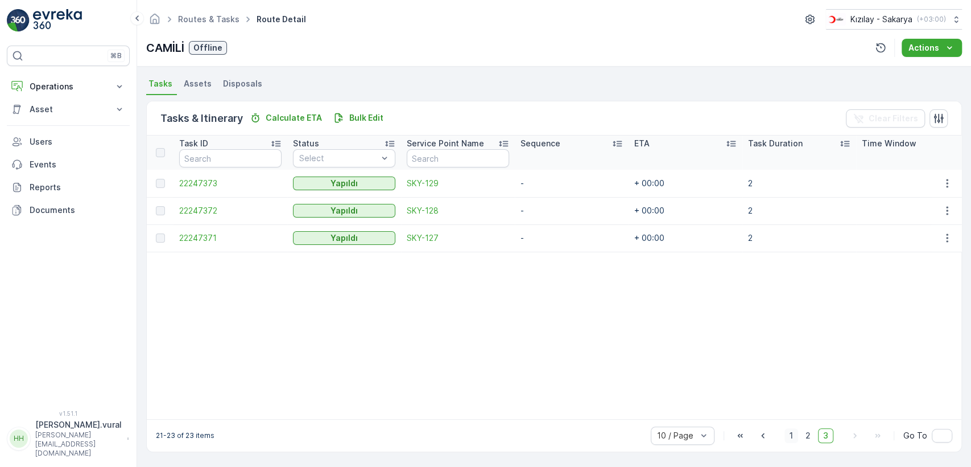 This screenshot has height=467, width=971. I want to click on div: HH, so click(19, 438).